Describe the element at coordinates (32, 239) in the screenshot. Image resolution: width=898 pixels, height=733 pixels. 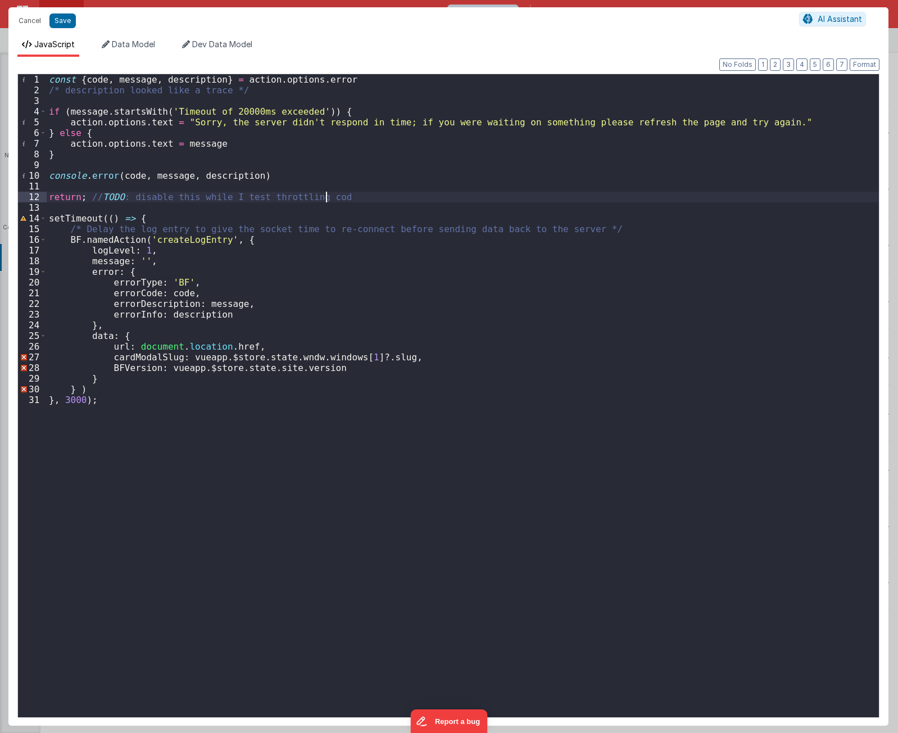
I see `div: 16` at that location.